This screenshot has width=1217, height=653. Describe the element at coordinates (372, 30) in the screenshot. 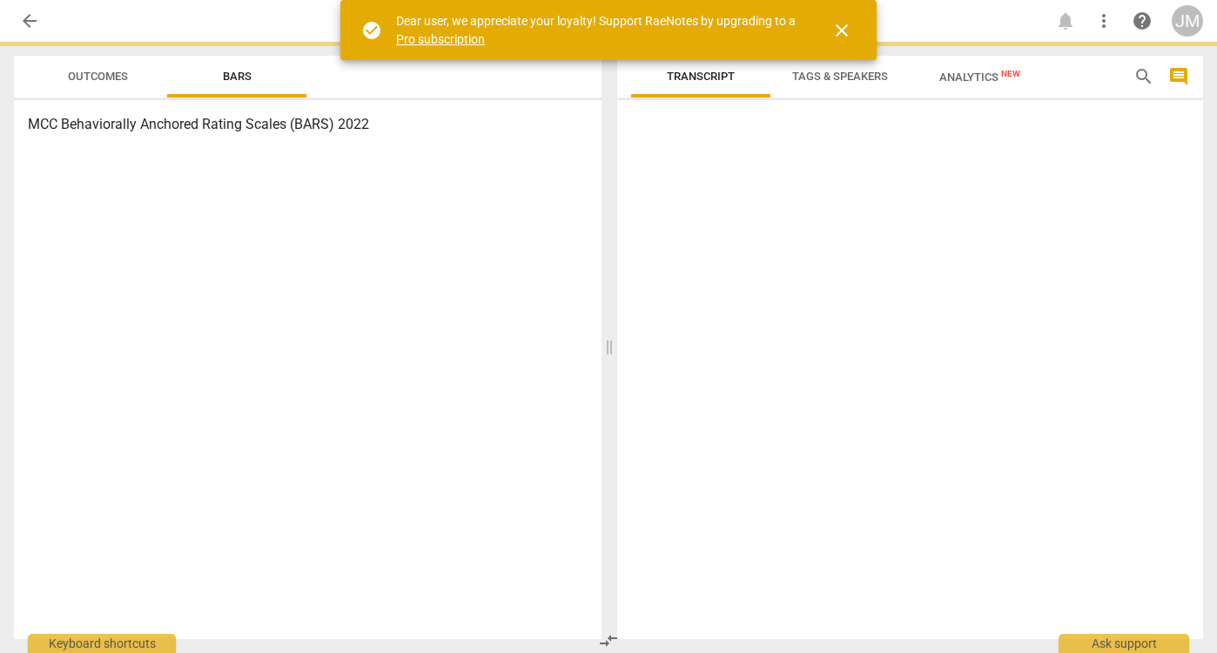

I see `span: check_circle` at that location.